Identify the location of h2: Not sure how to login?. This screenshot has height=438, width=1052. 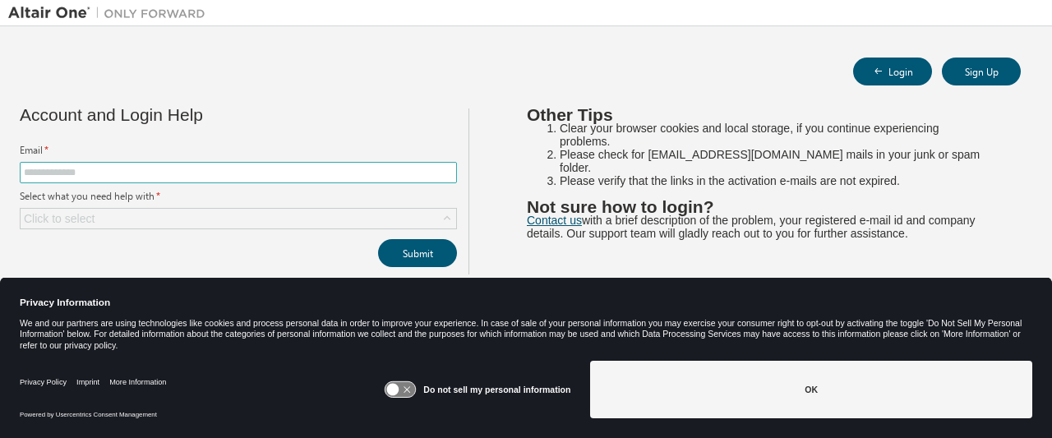
(756, 207).